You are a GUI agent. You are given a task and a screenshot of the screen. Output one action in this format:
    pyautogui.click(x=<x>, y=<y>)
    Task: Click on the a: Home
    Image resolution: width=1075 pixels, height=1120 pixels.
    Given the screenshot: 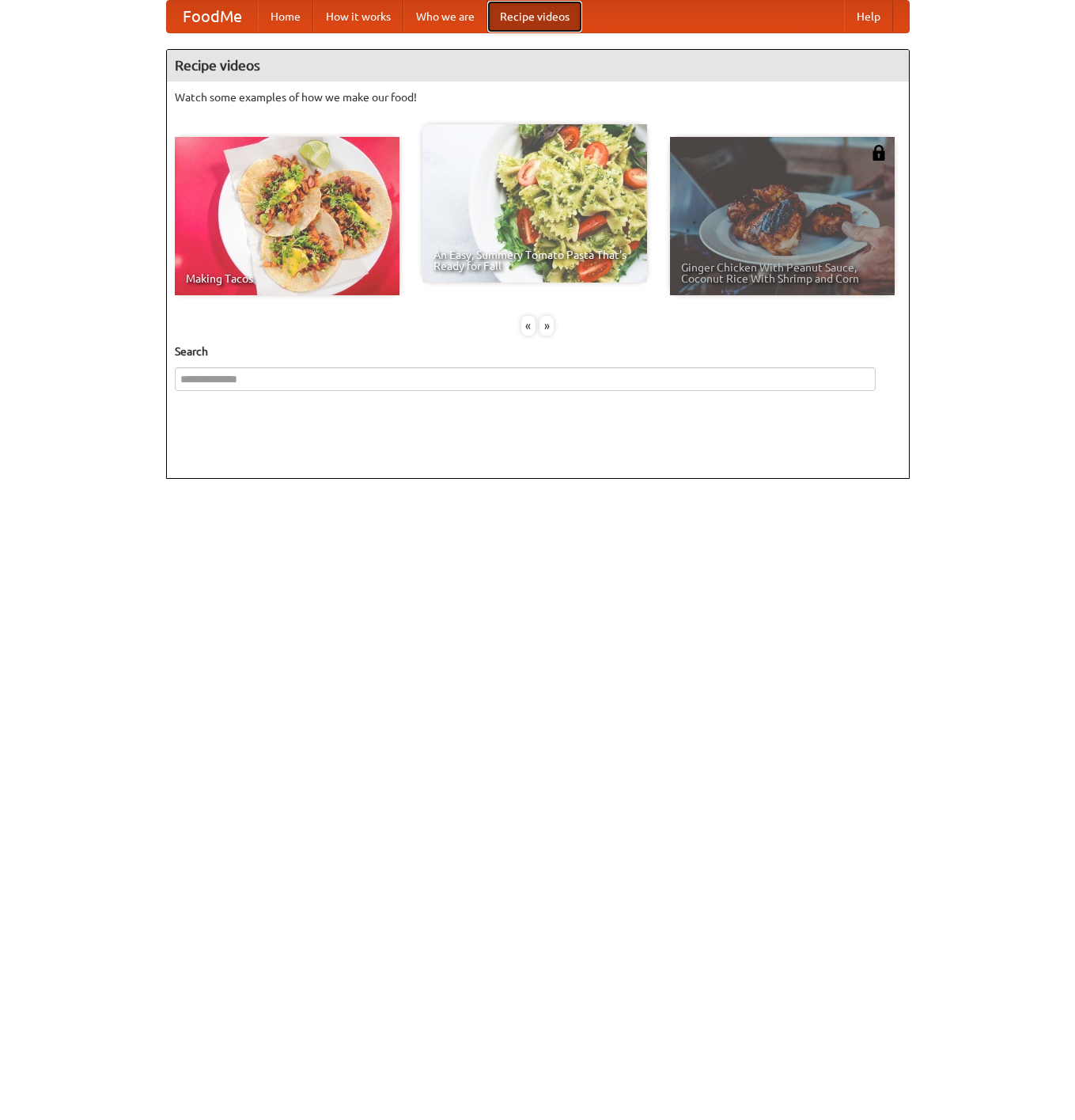 What is the action you would take?
    pyautogui.click(x=286, y=16)
    